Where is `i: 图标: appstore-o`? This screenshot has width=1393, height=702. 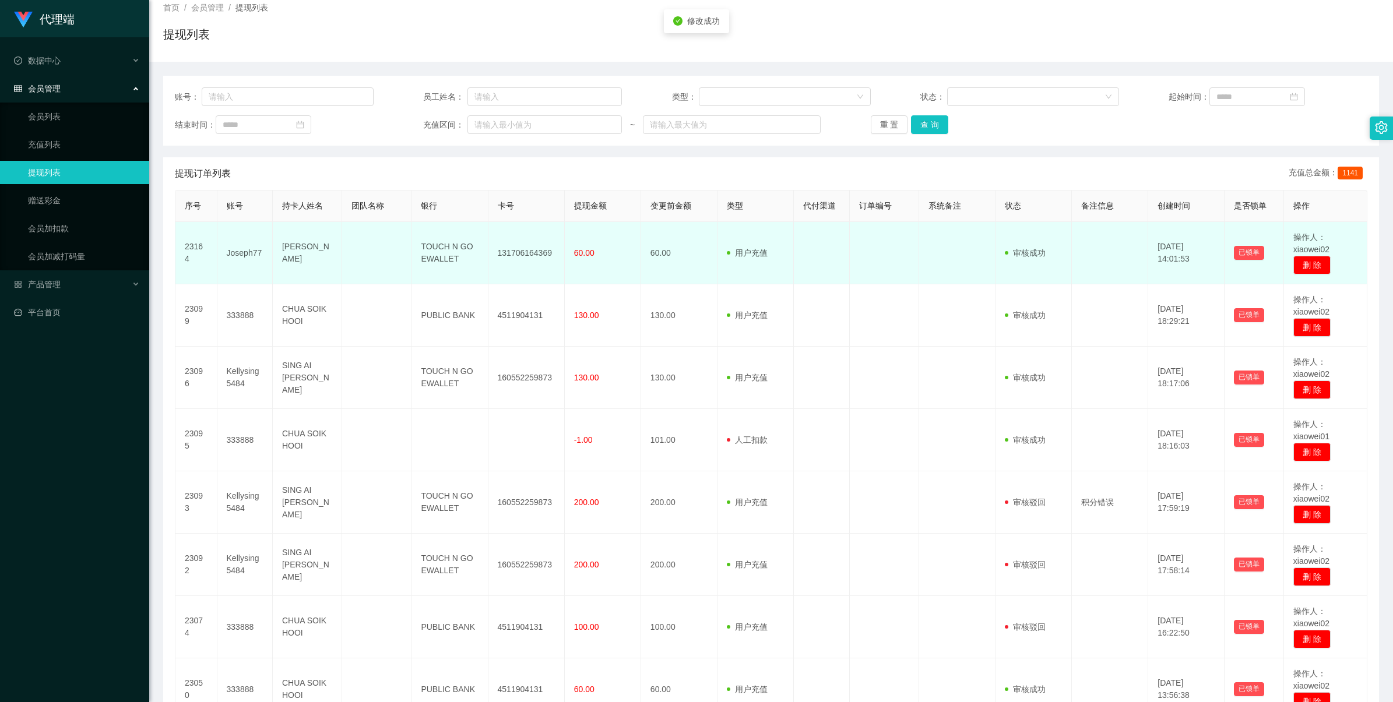
i: 图标: appstore-o is located at coordinates (18, 284).